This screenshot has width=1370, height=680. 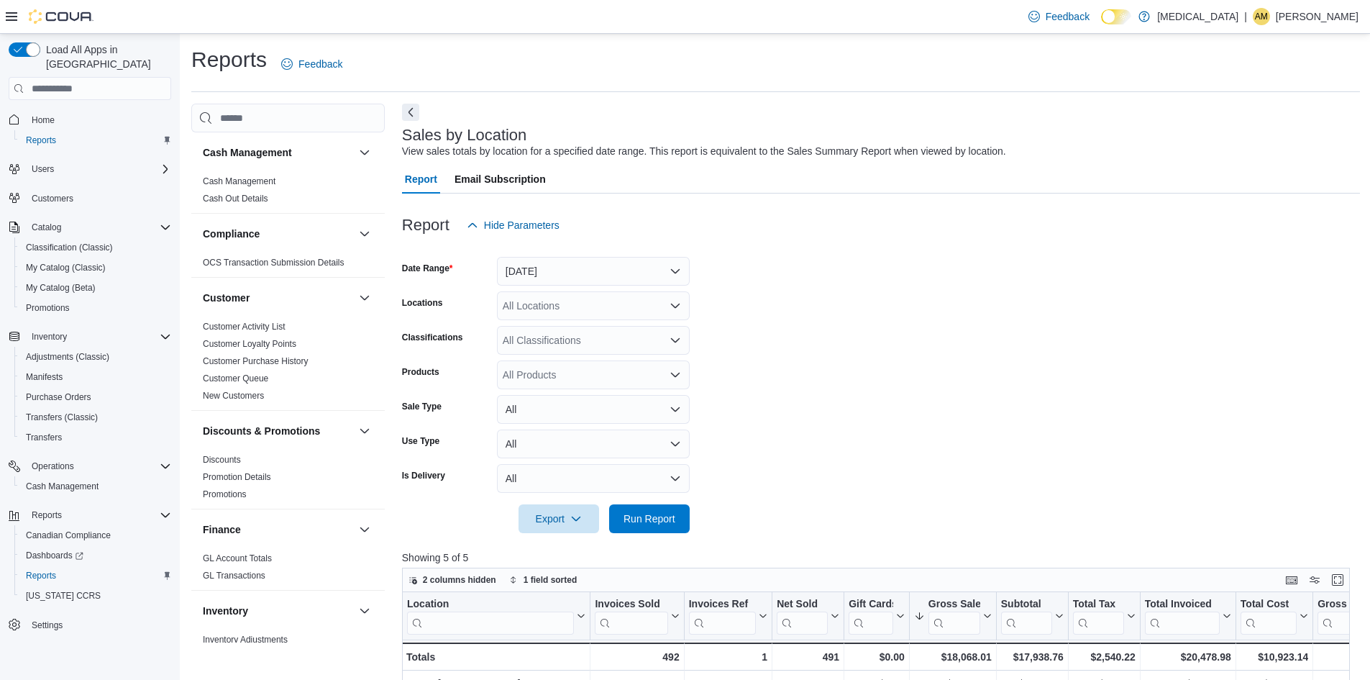 What do you see at coordinates (96, 486) in the screenshot?
I see `span: Cash Management` at bounding box center [96, 486].